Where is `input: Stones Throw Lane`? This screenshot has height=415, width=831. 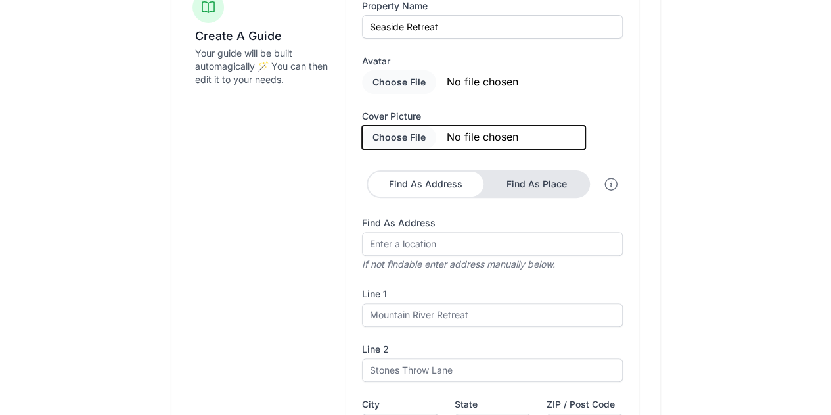
input: Stones Throw Lane is located at coordinates (492, 370).